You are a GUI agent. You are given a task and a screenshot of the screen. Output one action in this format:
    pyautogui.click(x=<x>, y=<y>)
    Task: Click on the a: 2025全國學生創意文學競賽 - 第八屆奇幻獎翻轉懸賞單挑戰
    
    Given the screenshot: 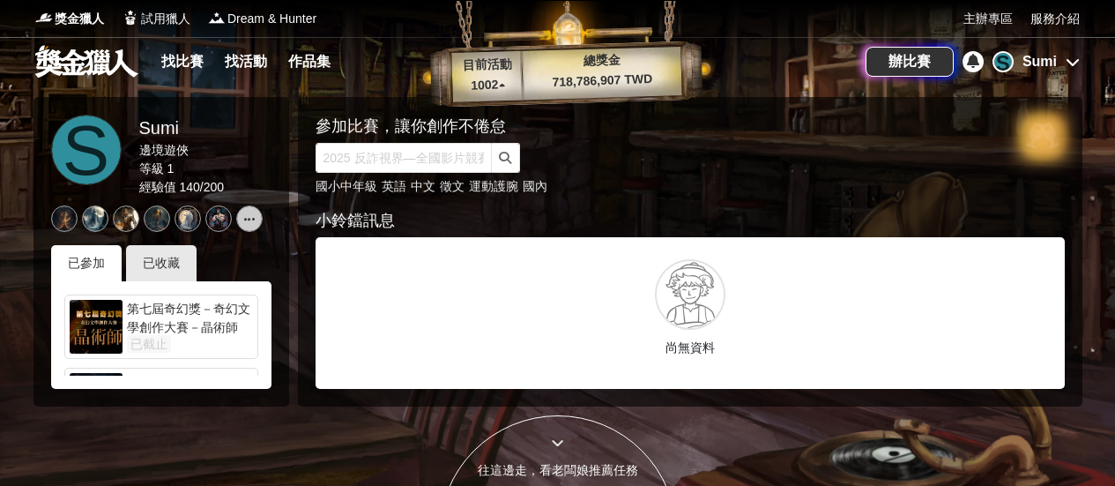 What is the action you would take?
    pyautogui.click(x=161, y=399)
    